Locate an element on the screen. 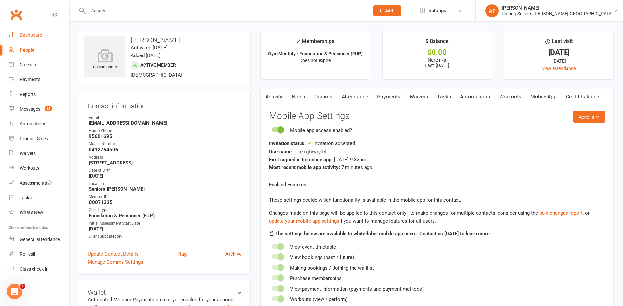 Image resolution: width=623 pixels, height=306 pixels. h3: Contact information is located at coordinates (164, 105).